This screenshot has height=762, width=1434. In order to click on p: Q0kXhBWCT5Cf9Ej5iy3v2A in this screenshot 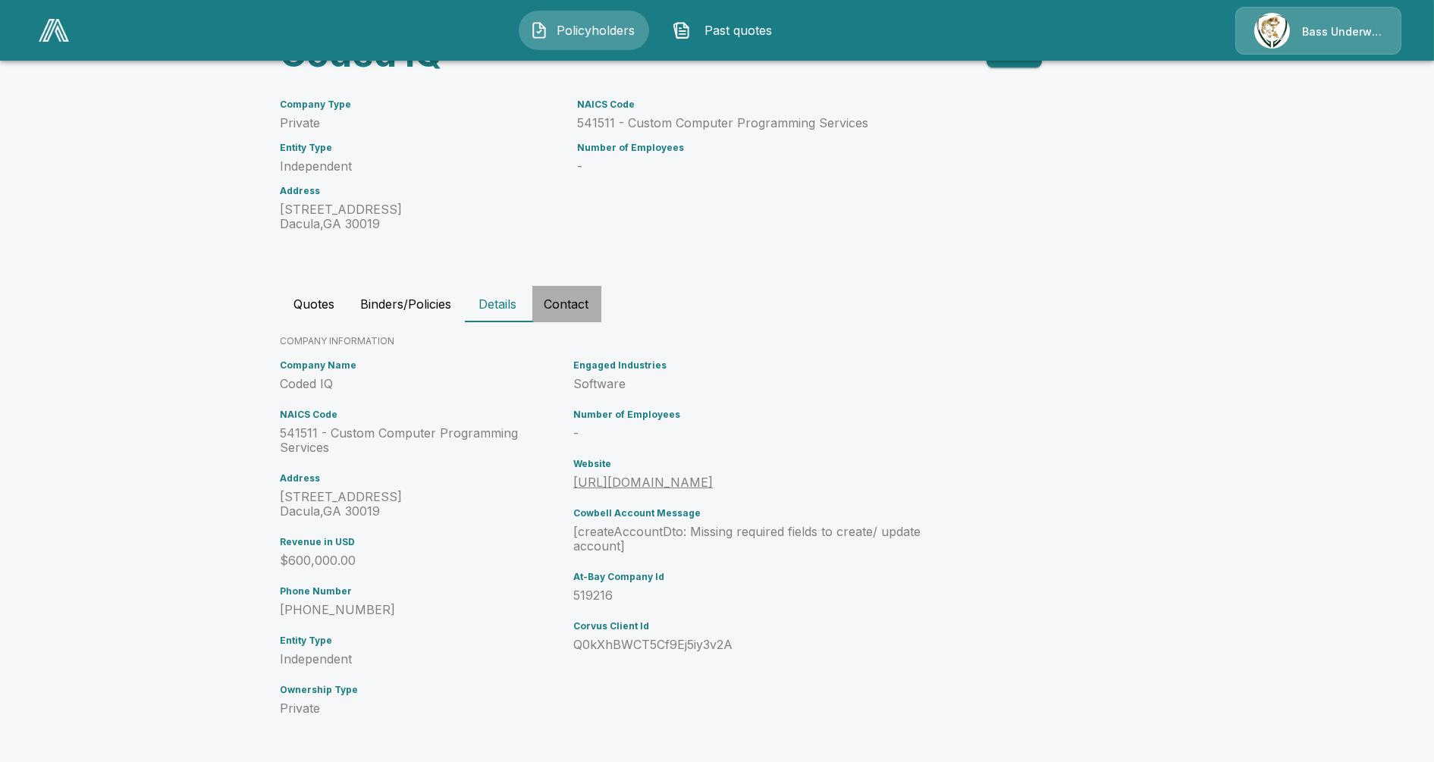, I will do `click(753, 644)`.